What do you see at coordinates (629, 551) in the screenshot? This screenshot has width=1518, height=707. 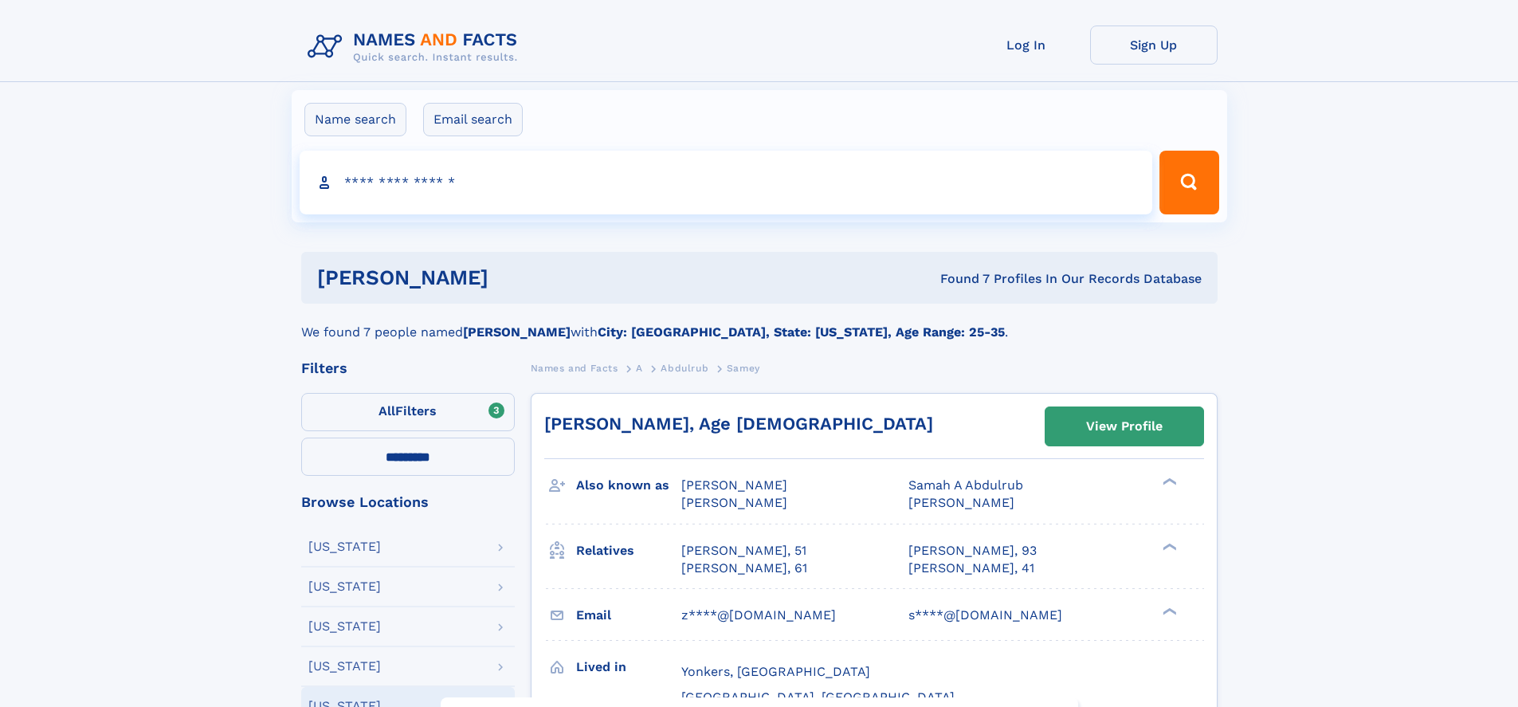 I see `h3: Relatives` at bounding box center [629, 551].